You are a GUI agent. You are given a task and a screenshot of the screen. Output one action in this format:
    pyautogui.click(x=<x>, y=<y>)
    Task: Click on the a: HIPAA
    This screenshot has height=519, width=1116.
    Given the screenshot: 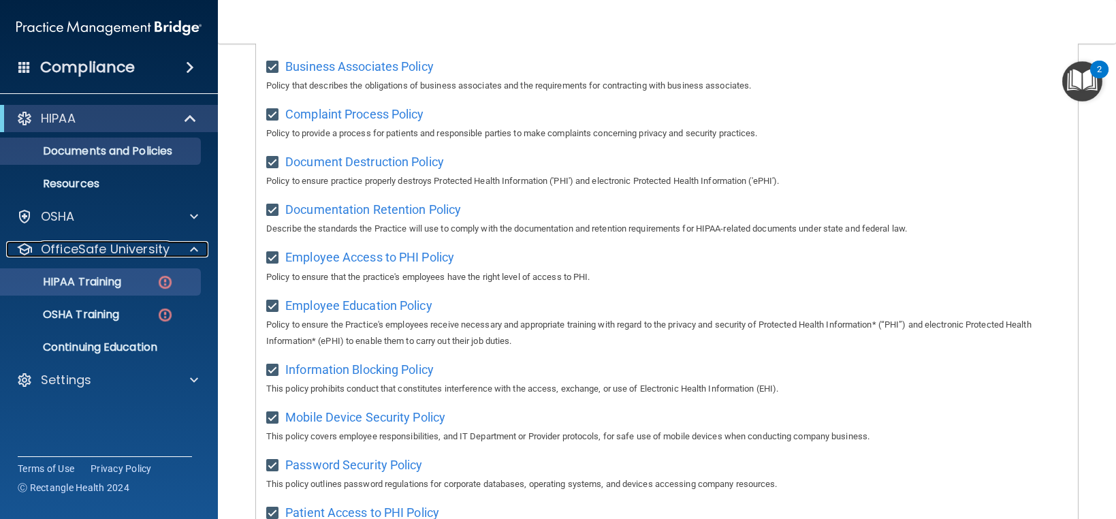 What is the action you would take?
    pyautogui.click(x=107, y=118)
    